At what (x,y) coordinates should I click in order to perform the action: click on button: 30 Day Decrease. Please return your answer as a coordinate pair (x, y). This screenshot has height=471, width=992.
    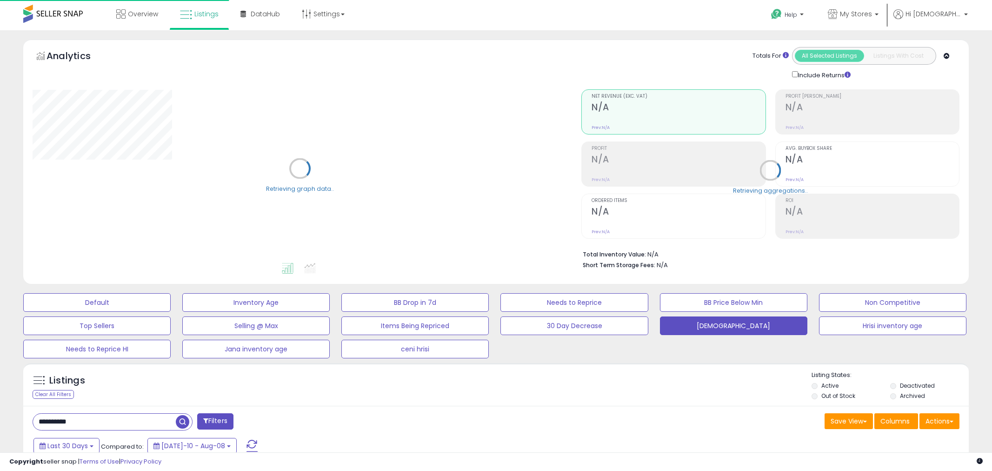
    Looking at the image, I should click on (574, 326).